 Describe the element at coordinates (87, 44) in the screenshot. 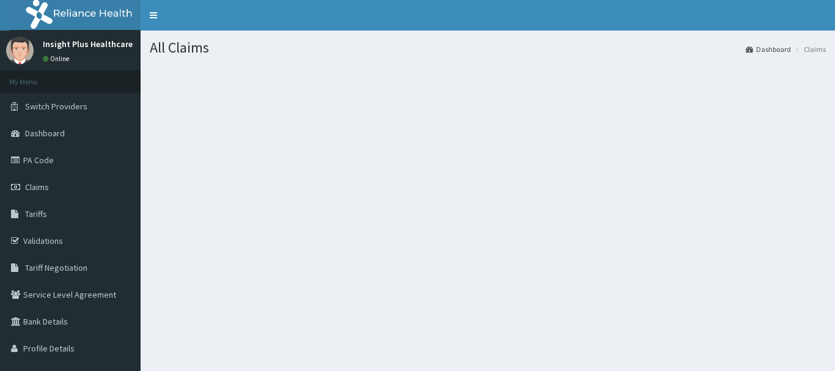

I see `p: Insight Plus Healthcare` at that location.